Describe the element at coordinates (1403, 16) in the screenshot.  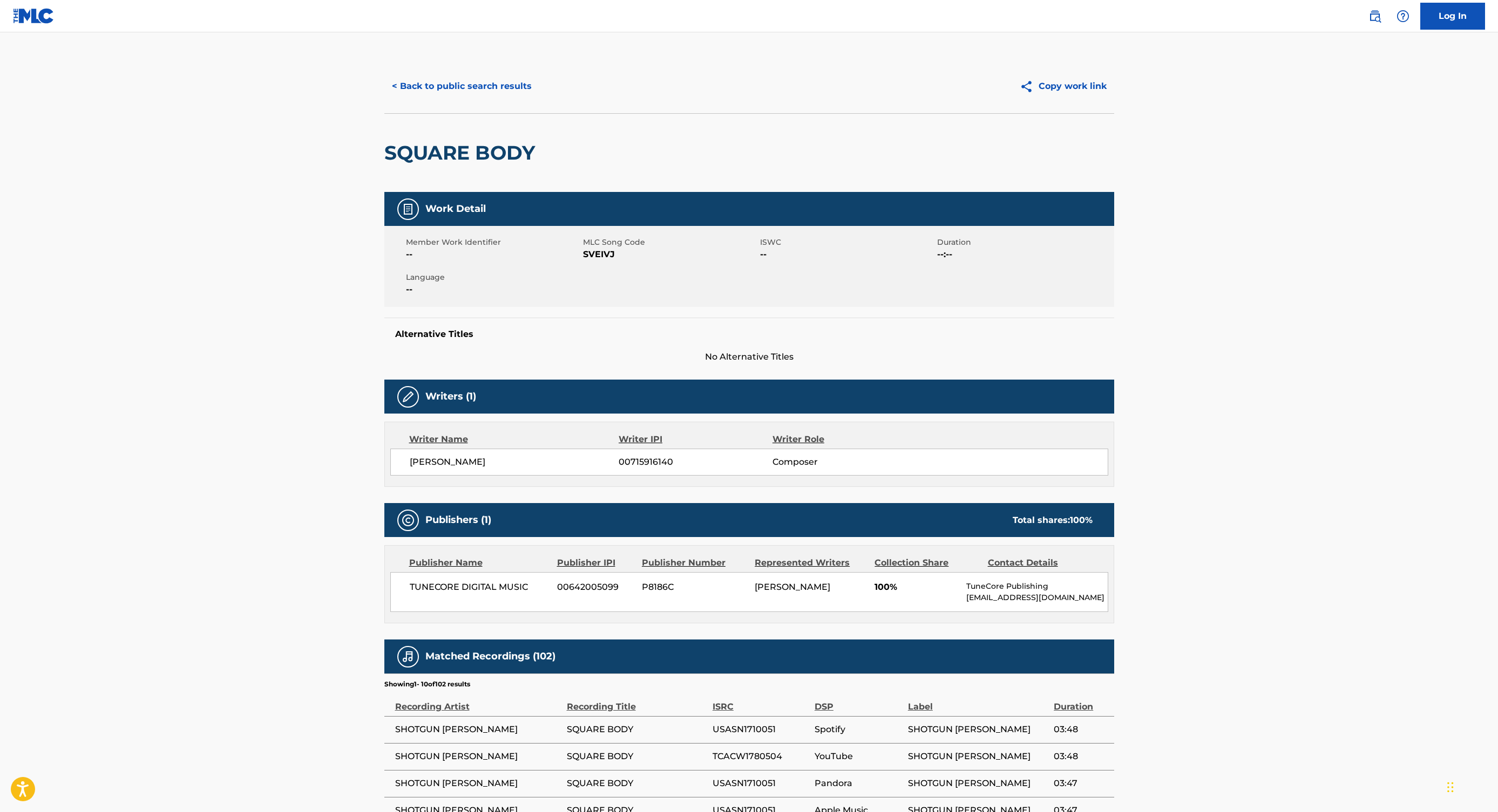
I see `img: help` at that location.